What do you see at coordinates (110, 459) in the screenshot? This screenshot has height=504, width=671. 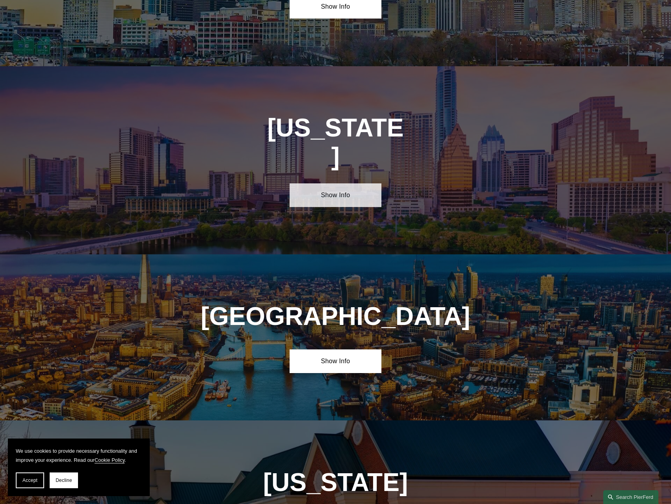 I see `a: Cookie Policy` at bounding box center [110, 459].